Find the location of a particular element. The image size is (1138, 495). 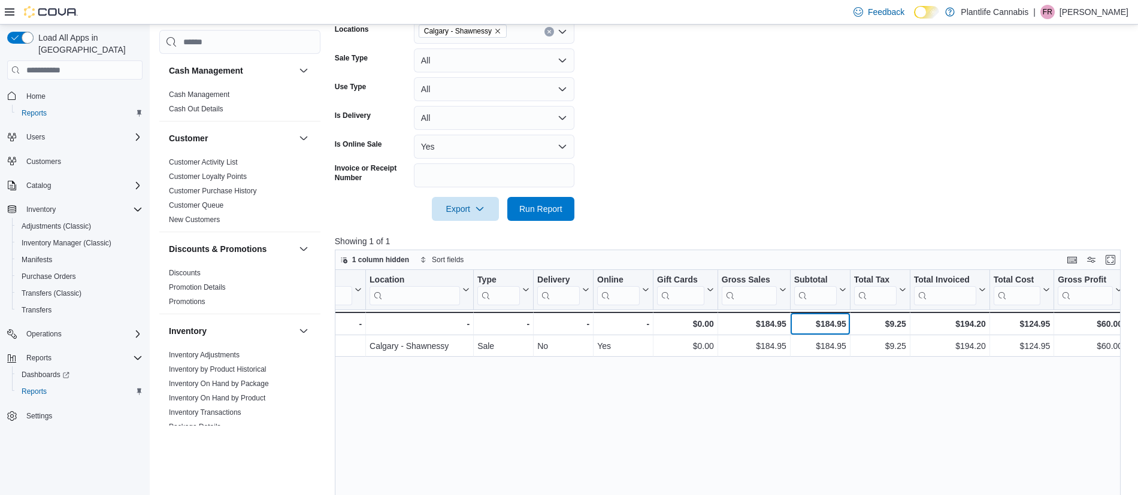

a: Discounts is located at coordinates (184, 273).